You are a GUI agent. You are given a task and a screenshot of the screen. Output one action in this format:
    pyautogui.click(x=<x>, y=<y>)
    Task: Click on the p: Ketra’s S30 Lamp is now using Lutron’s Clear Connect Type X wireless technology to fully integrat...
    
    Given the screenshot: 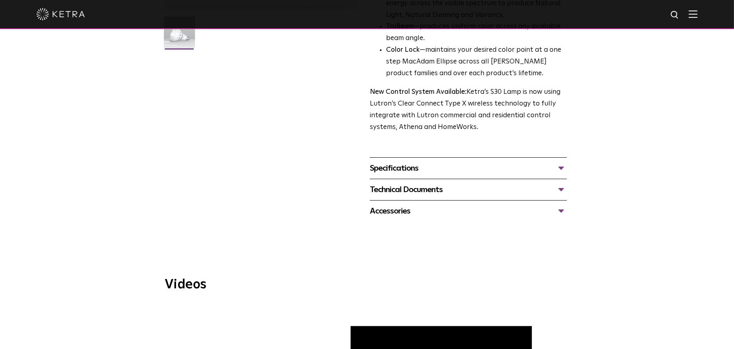 What is the action you would take?
    pyautogui.click(x=468, y=110)
    